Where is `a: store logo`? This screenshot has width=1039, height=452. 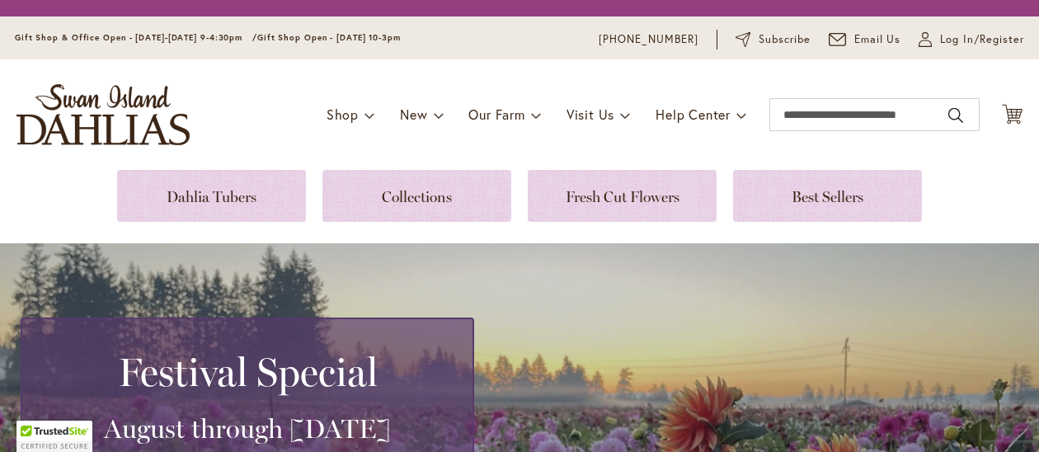
a: store logo is located at coordinates (103, 115).